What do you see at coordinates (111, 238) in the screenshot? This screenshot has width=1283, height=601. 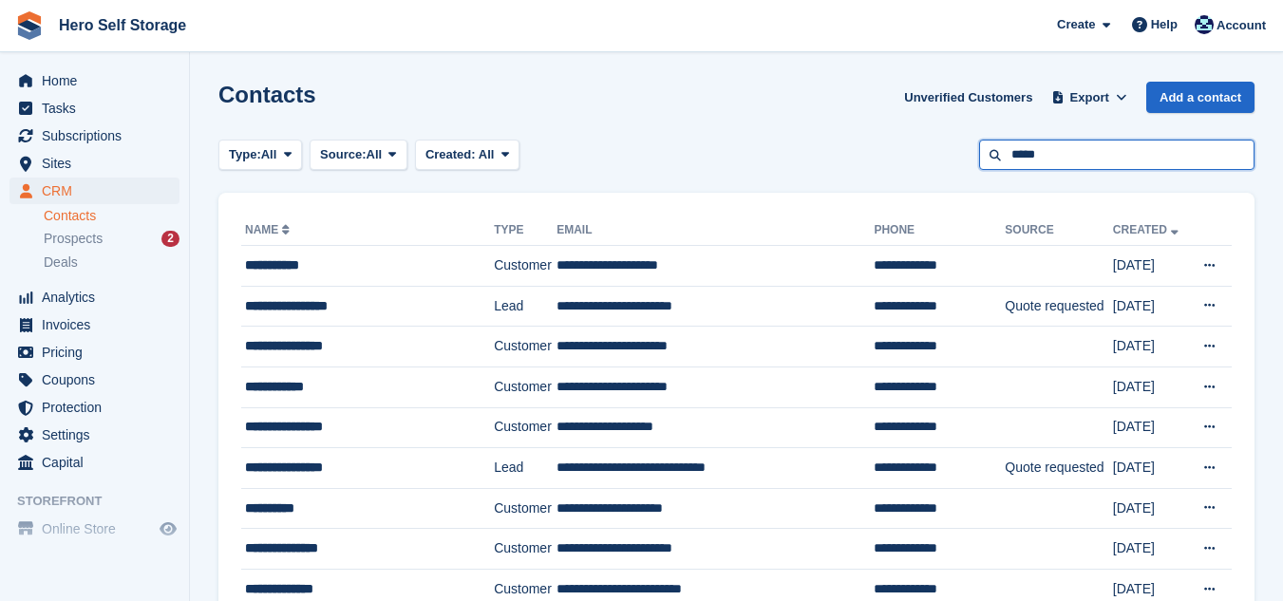 I see `a: Prospects 2` at bounding box center [111, 238].